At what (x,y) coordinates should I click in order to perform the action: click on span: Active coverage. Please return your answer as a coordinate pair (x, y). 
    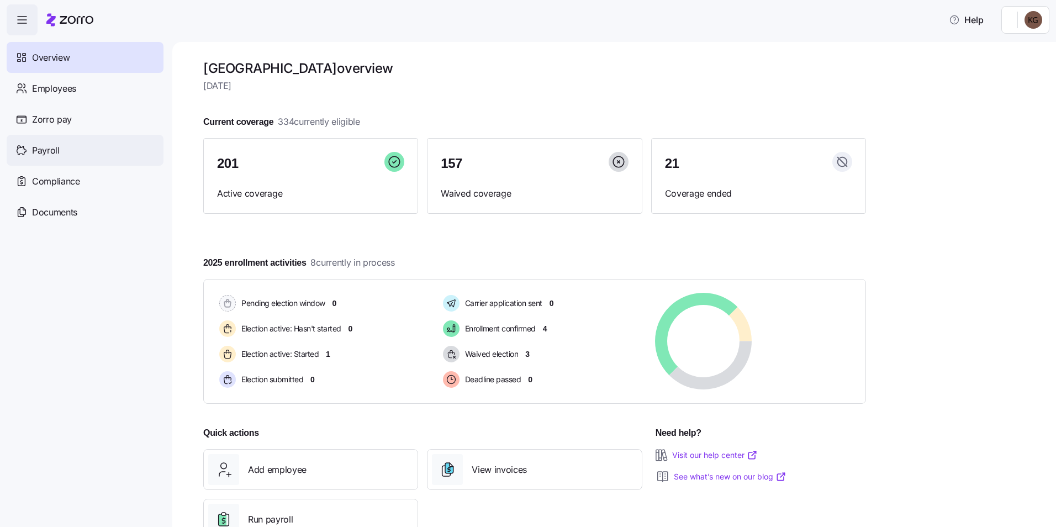
    Looking at the image, I should click on (311, 193).